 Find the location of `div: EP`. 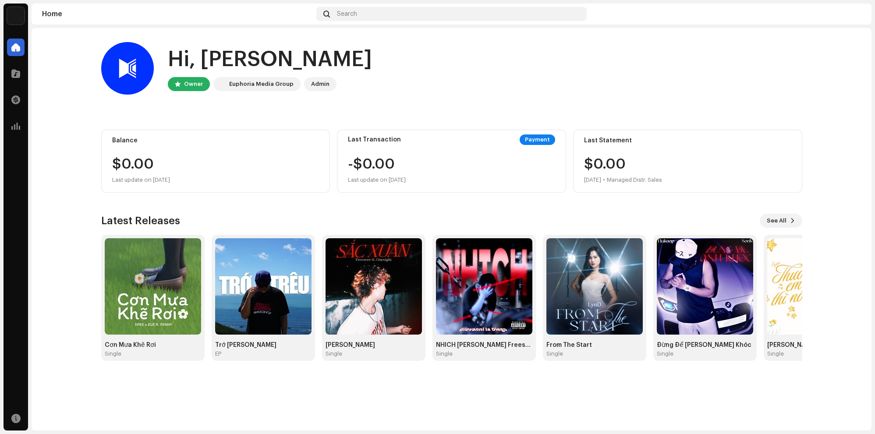

div: EP is located at coordinates (218, 354).